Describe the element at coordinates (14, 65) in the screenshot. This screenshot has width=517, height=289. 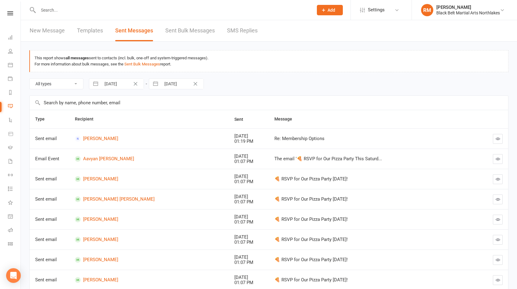
I see `a: Calendar` at that location.